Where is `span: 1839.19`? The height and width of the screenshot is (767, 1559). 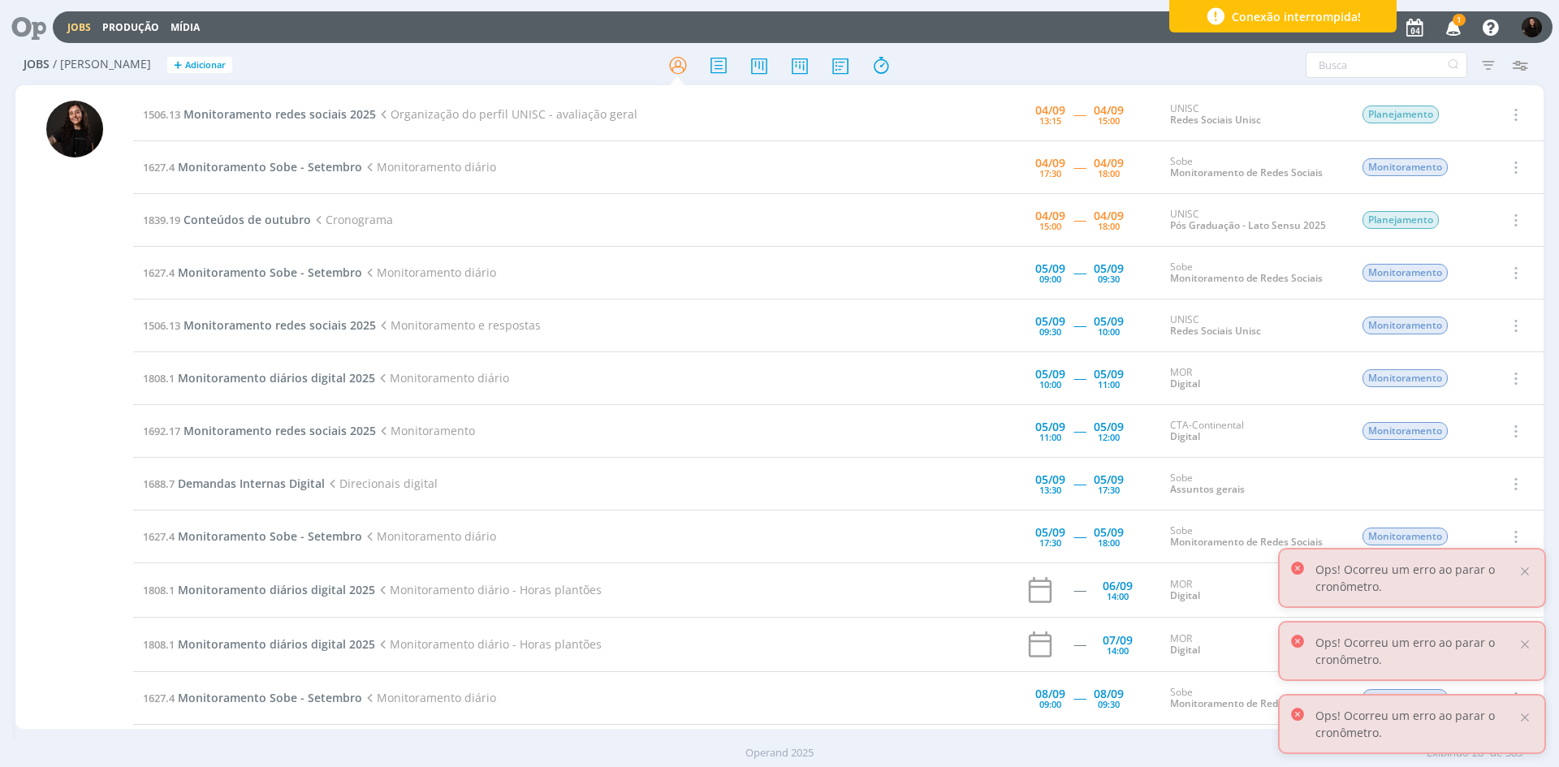
span: 1839.19 is located at coordinates (162, 220).